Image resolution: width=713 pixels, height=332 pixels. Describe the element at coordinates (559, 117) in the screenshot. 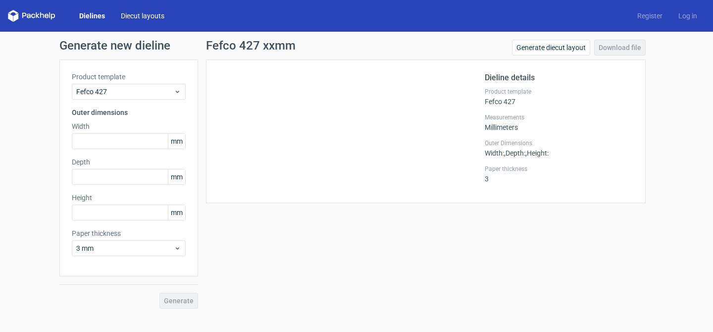

I see `label: Measurements` at that location.